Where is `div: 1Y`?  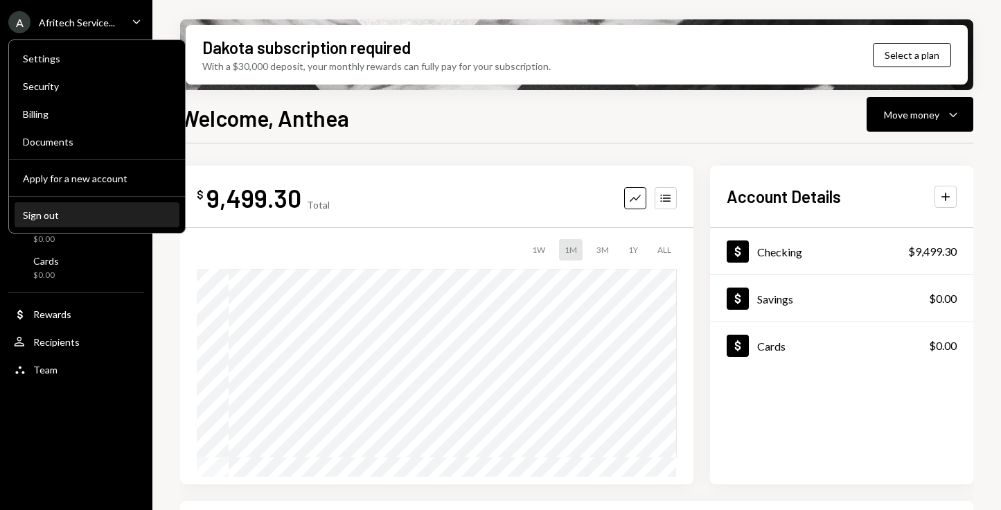
div: 1Y is located at coordinates (633, 249).